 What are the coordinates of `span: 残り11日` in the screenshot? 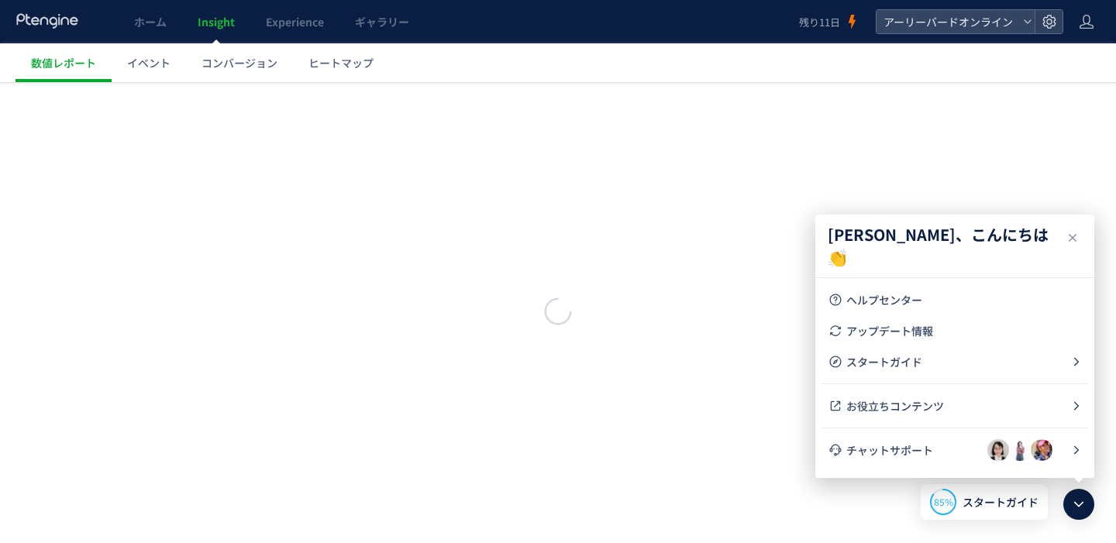 It's located at (819, 22).